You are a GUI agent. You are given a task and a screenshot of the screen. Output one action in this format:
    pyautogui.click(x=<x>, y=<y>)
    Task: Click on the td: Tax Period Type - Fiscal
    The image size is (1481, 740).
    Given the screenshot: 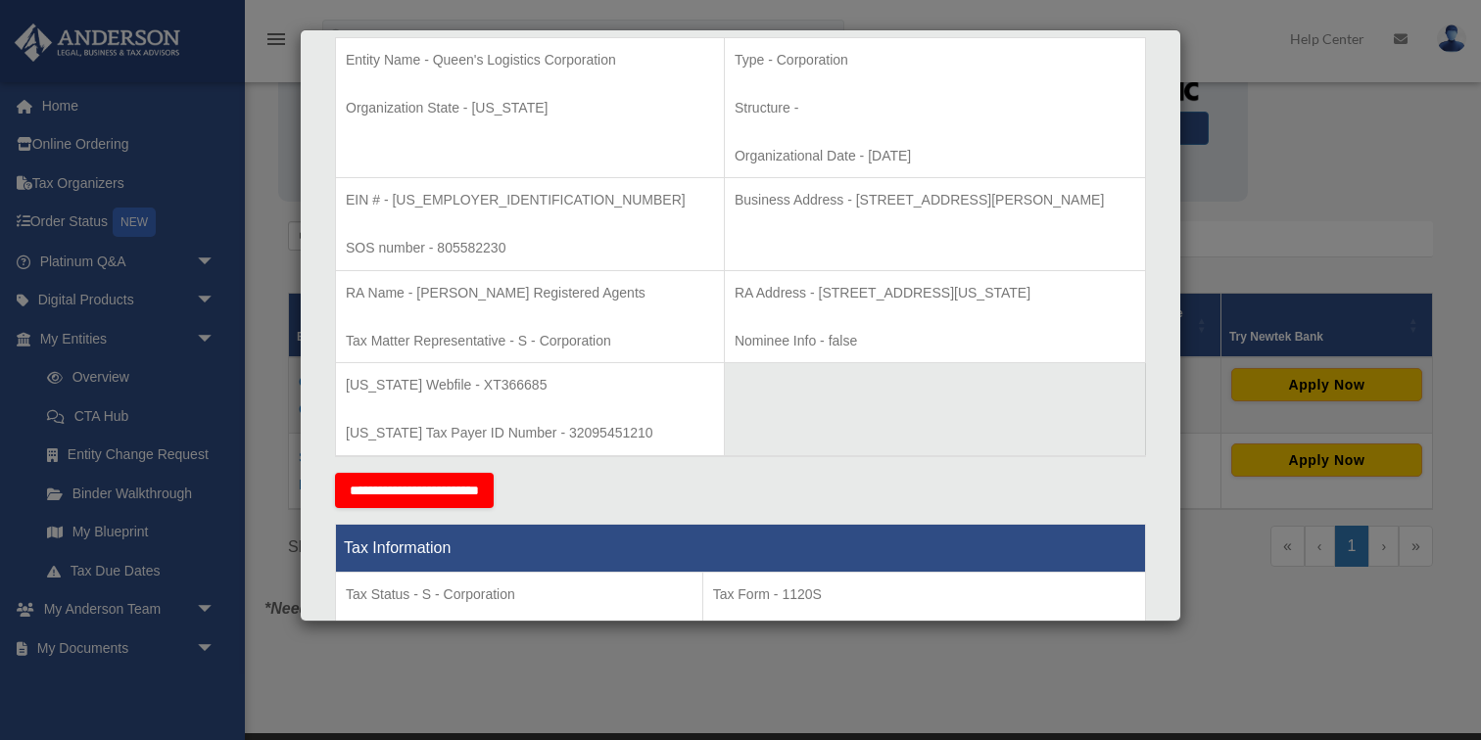 What is the action you would take?
    pyautogui.click(x=519, y=644)
    